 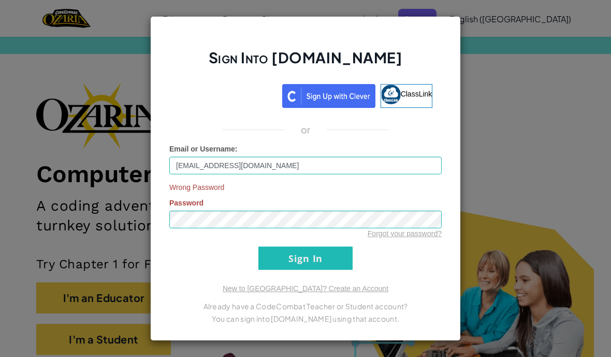 What do you see at coordinates (306, 258) in the screenshot?
I see `input: Sign In` at bounding box center [306, 258].